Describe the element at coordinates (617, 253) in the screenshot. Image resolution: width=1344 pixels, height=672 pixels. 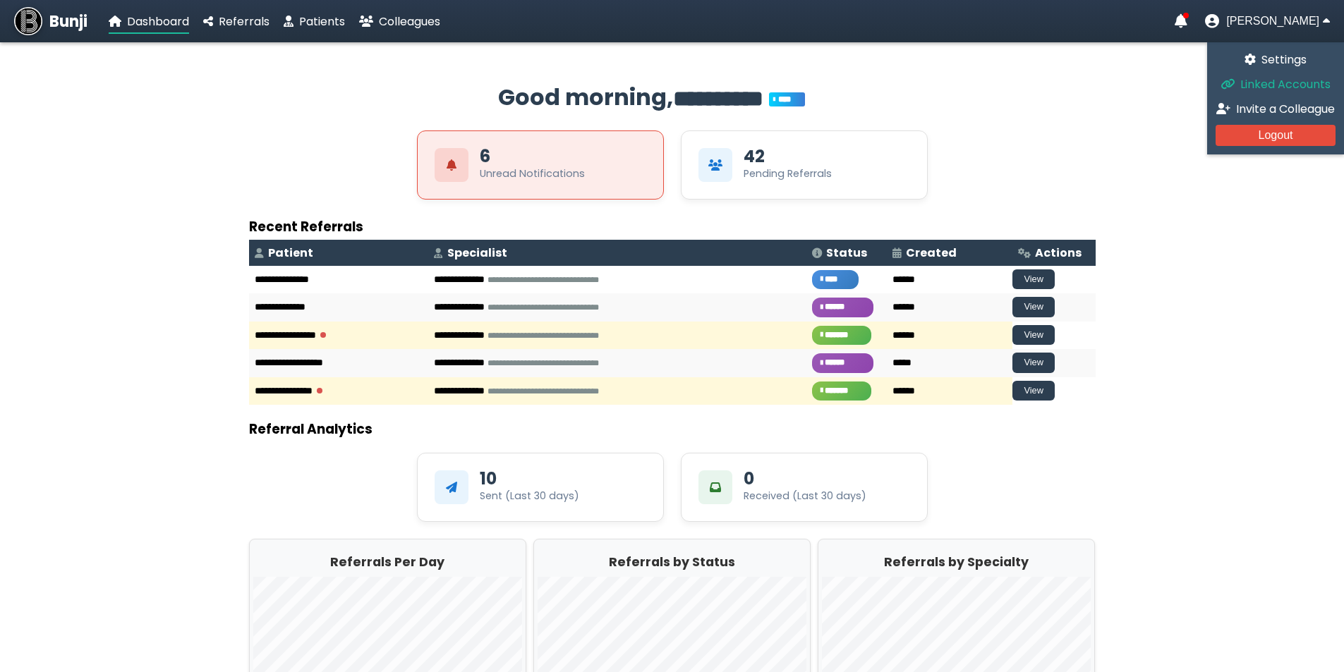
I see `th: Specialist` at that location.